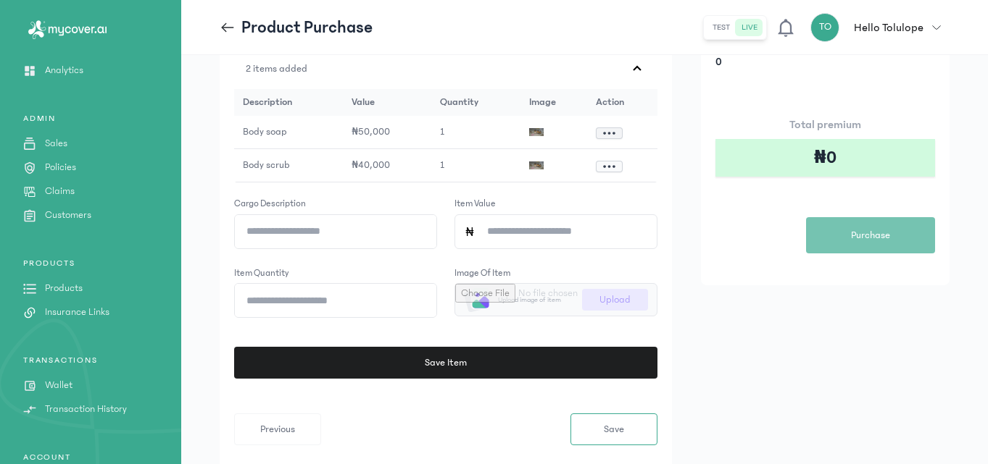  What do you see at coordinates (264, 132) in the screenshot?
I see `span: Body soap` at bounding box center [264, 132].